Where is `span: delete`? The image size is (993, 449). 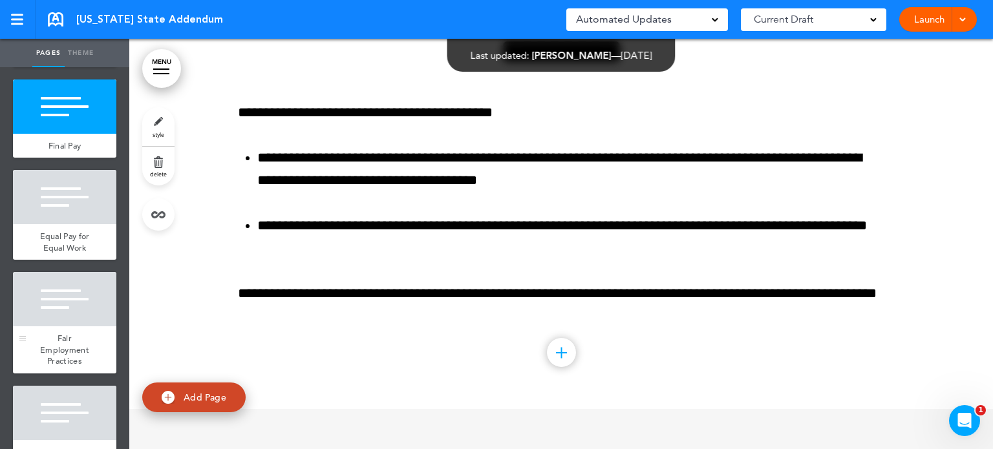 span: delete is located at coordinates (158, 174).